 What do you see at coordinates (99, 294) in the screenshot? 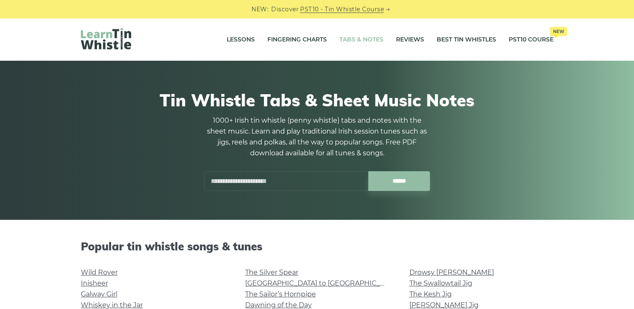
I see `a: Galway Girl` at bounding box center [99, 294].